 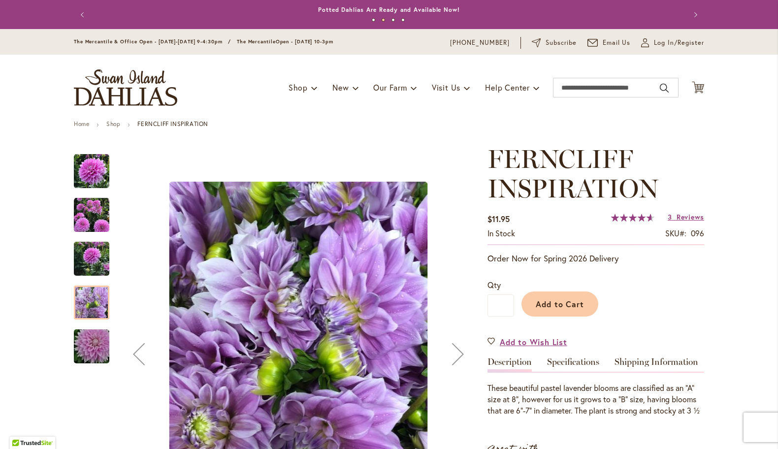 I want to click on div: Detailed Product Info, so click(x=596, y=387).